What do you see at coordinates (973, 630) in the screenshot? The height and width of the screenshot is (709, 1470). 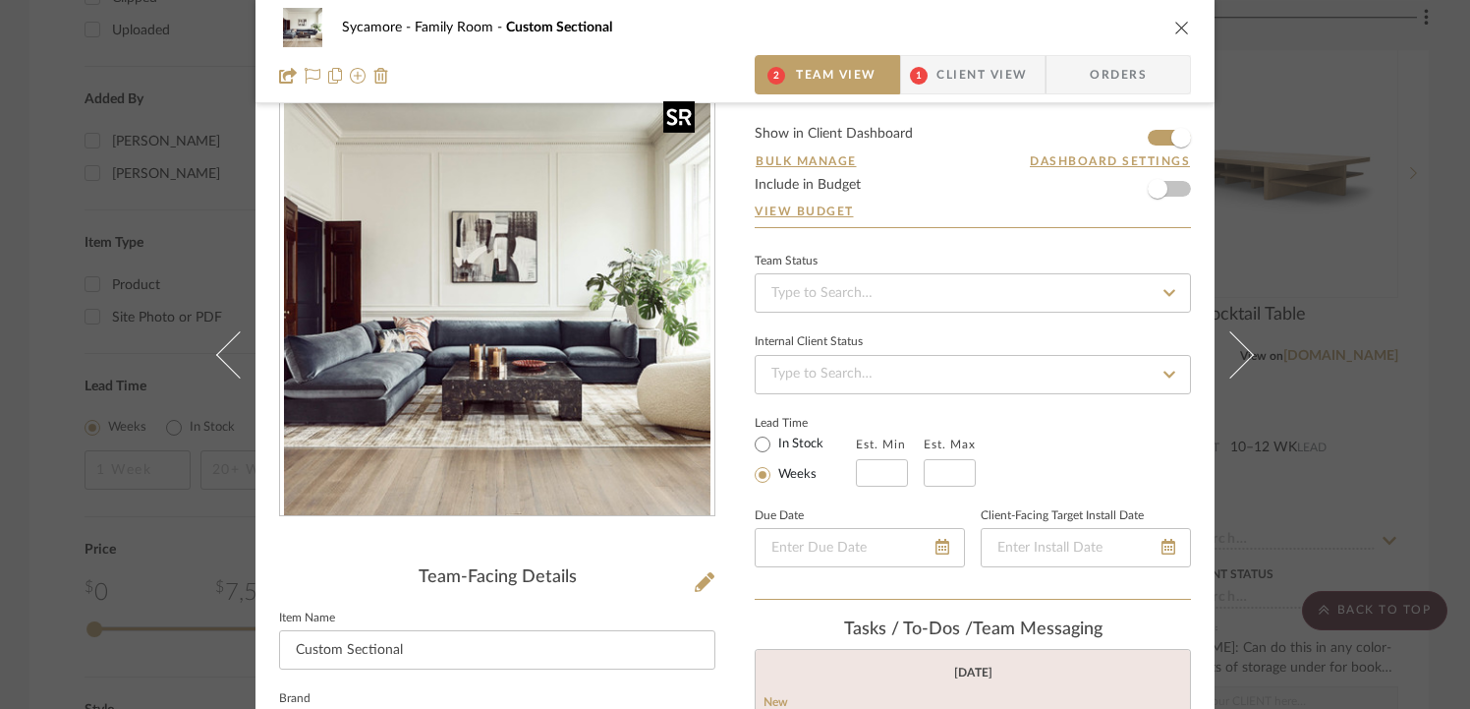 I see `div: team Messaging` at bounding box center [973, 630].